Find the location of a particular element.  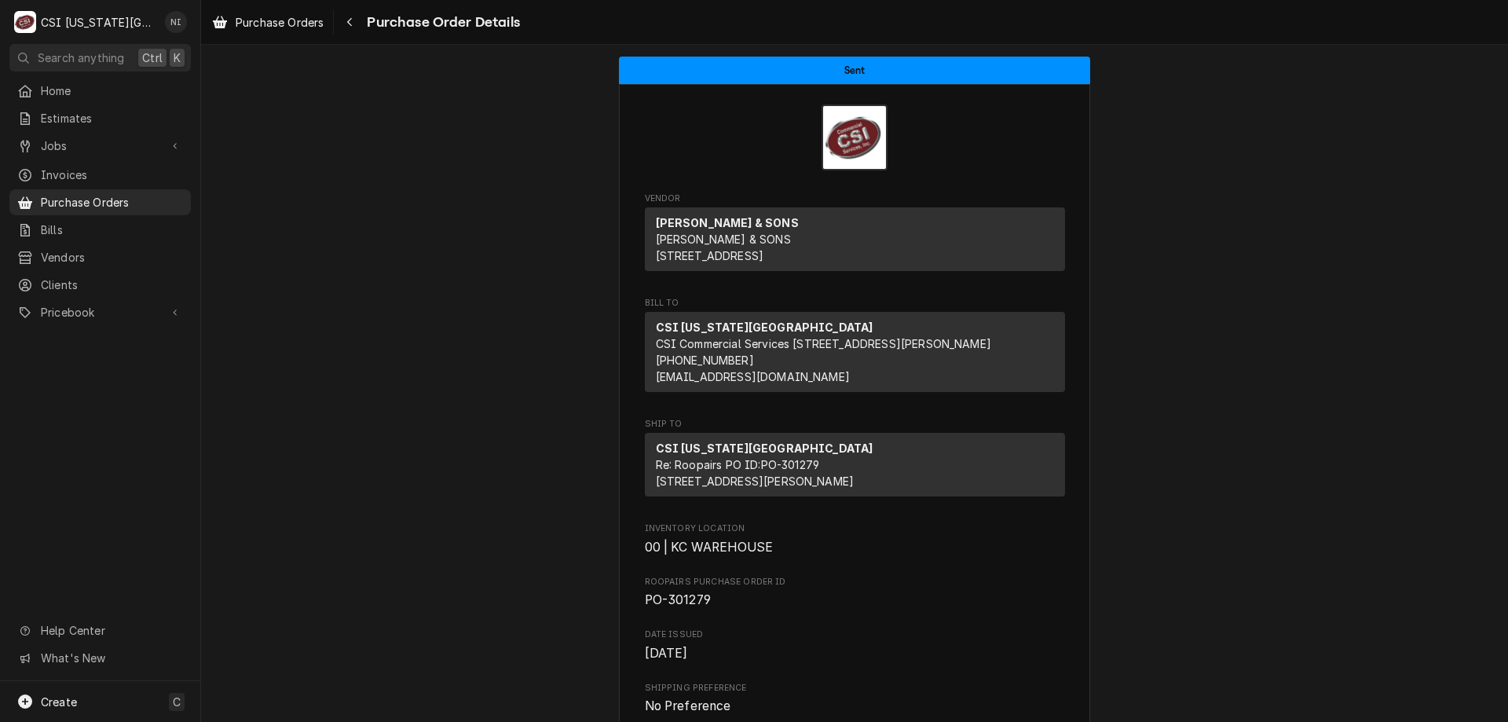

span: Home is located at coordinates (112, 90).